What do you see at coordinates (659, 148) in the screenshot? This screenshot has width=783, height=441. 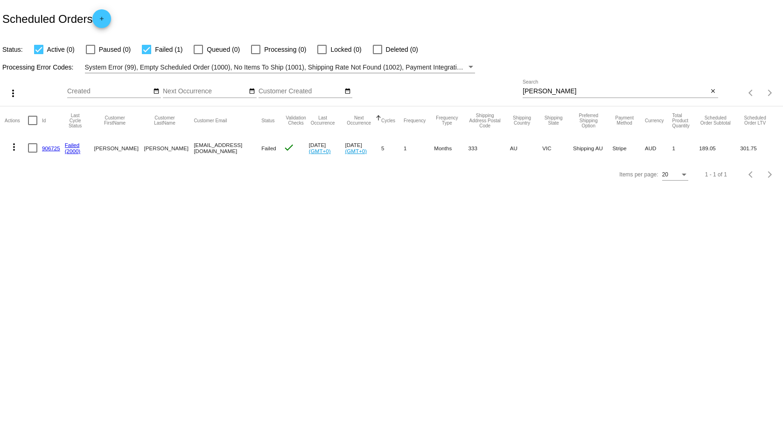 I see `mat-cell: AUD` at bounding box center [659, 148].